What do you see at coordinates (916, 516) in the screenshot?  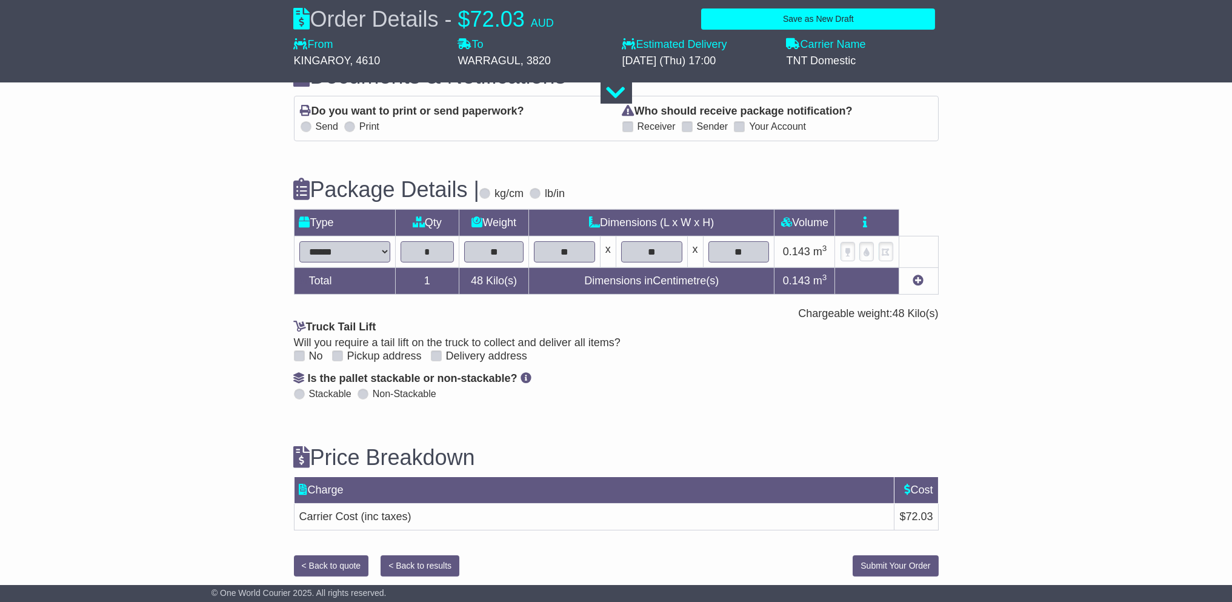 I see `span: $72.03` at bounding box center [916, 516].